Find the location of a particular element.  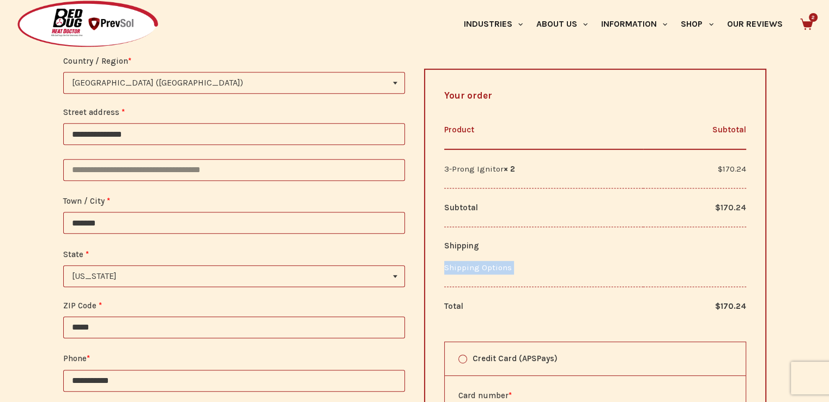

span: United States (US) is located at coordinates (234, 83).